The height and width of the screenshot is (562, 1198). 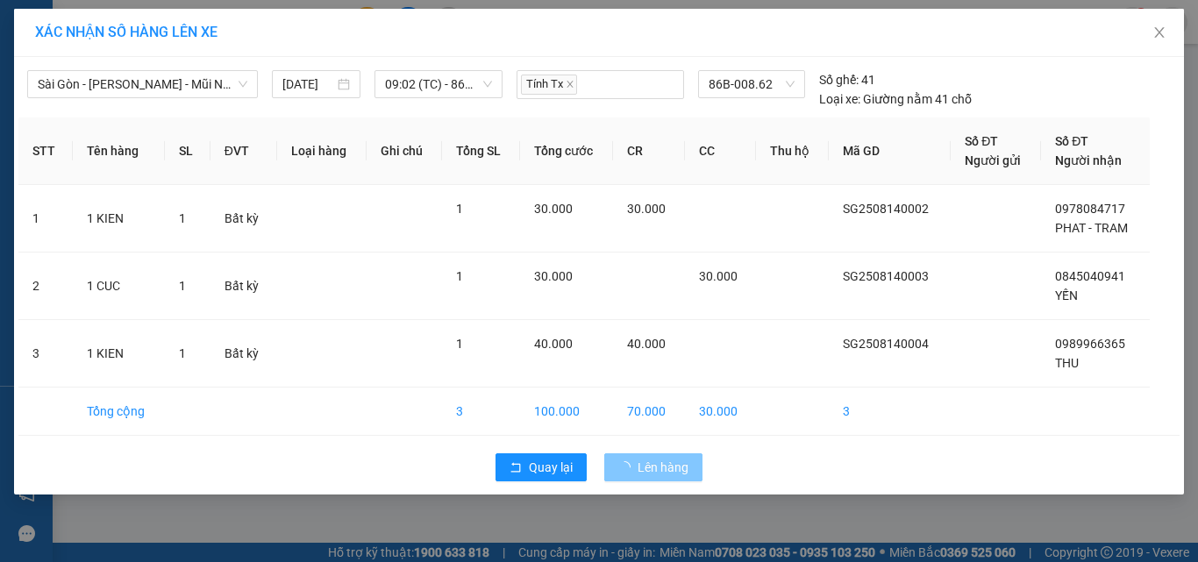 What do you see at coordinates (481, 151) in the screenshot?
I see `th: Tổng SL` at bounding box center [481, 151].